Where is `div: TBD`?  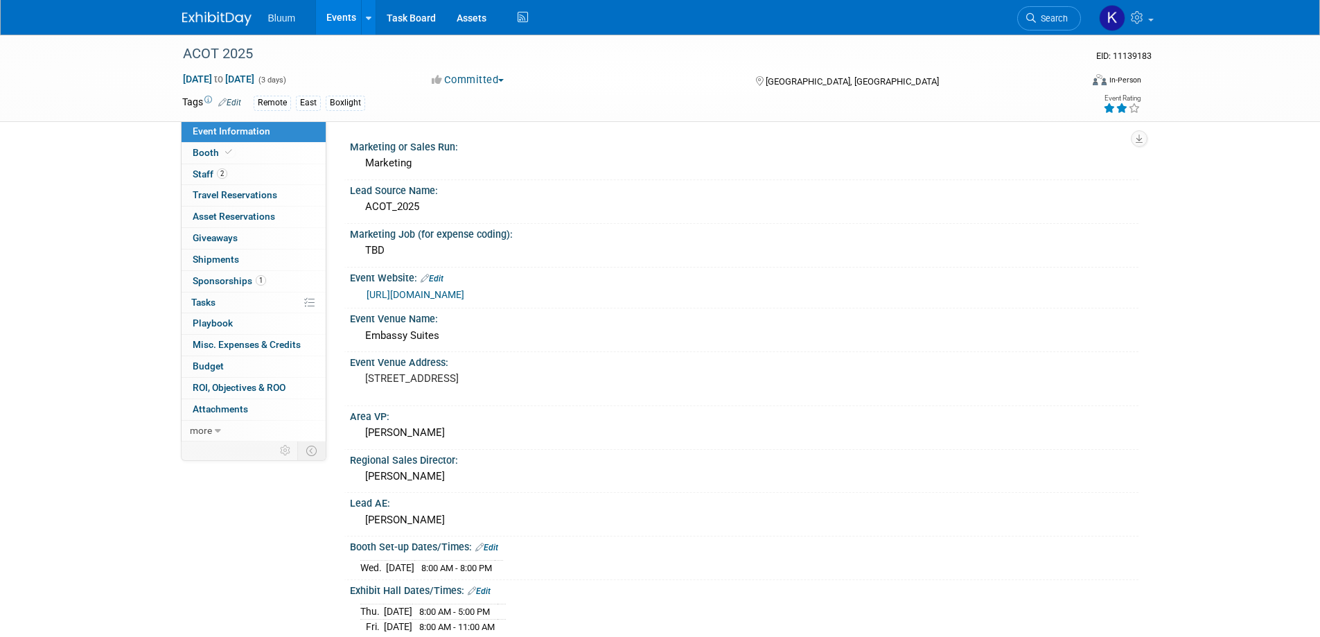
div: TBD is located at coordinates (744, 250).